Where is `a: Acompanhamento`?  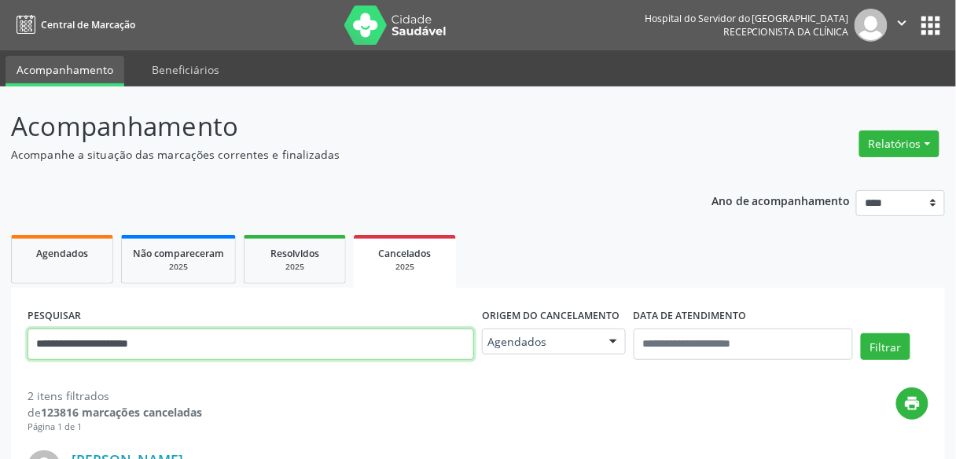 a: Acompanhamento is located at coordinates (64, 71).